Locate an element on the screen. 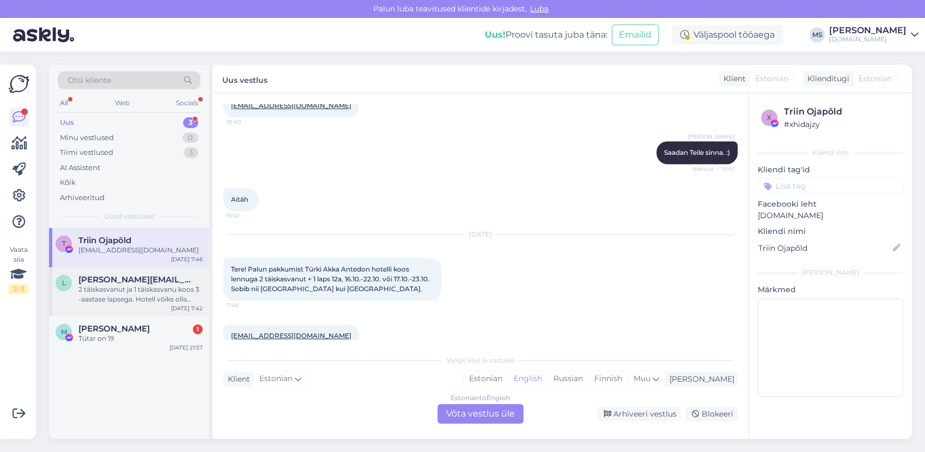 This screenshot has width=925, height=452. div: Klienditugi is located at coordinates (826, 78).